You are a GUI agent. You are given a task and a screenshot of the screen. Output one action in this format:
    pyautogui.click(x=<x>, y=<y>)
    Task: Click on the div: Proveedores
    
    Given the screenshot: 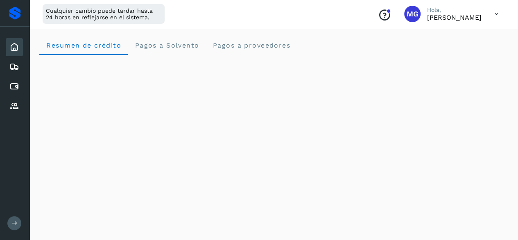 What is the action you would take?
    pyautogui.click(x=14, y=106)
    